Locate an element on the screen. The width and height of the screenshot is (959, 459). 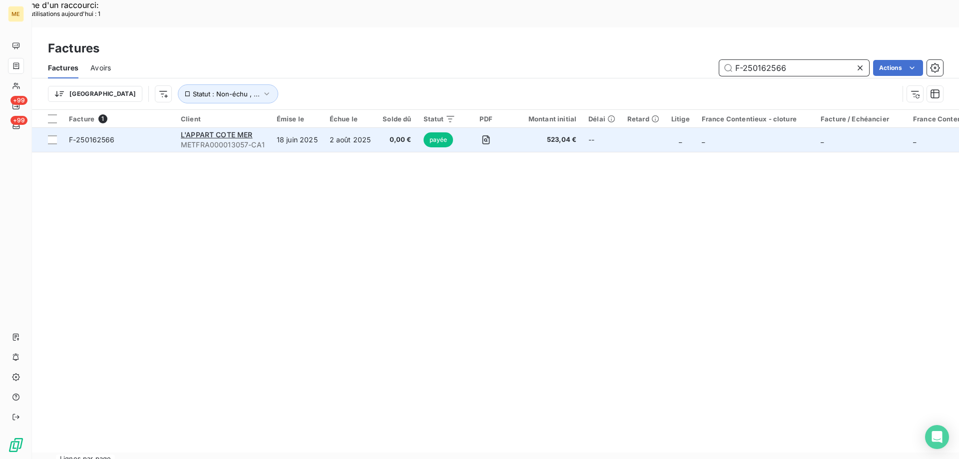
div: Solde dû is located at coordinates (396, 119).